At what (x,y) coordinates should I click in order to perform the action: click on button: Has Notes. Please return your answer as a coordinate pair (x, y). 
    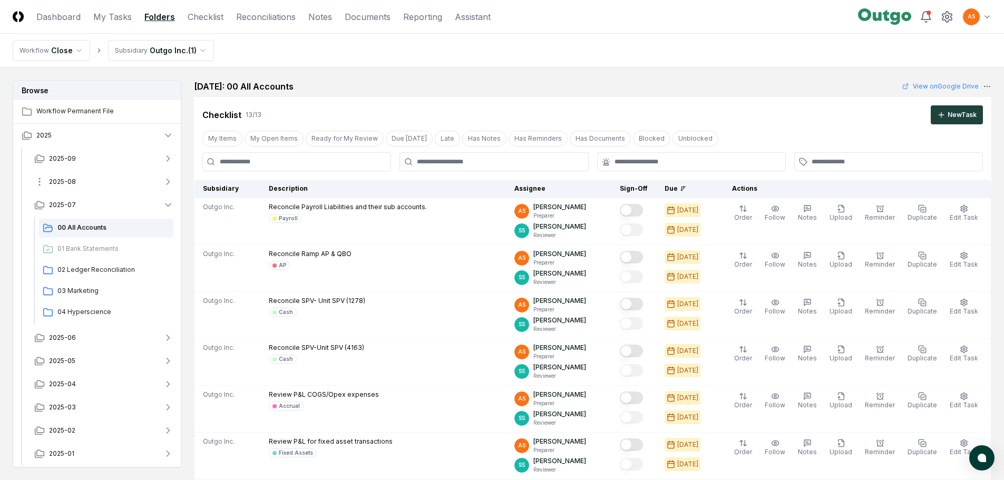
    Looking at the image, I should click on (484, 139).